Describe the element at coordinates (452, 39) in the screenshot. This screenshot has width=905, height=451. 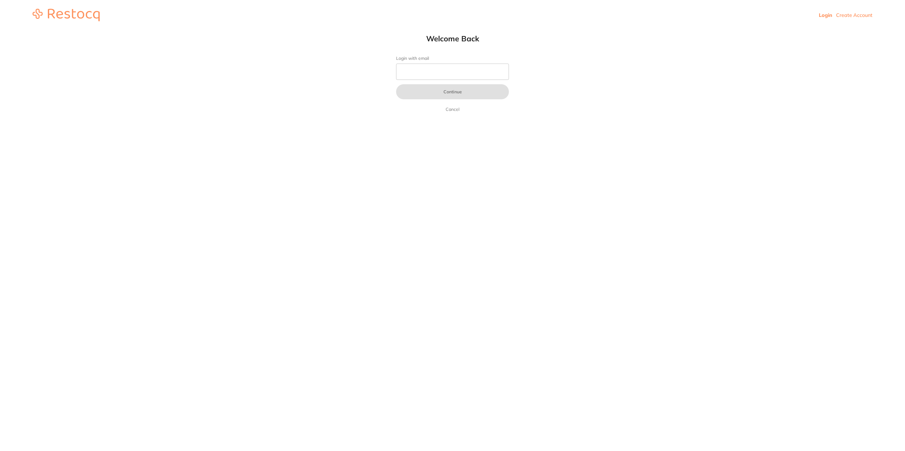
I see `h1: Welcome Back` at that location.